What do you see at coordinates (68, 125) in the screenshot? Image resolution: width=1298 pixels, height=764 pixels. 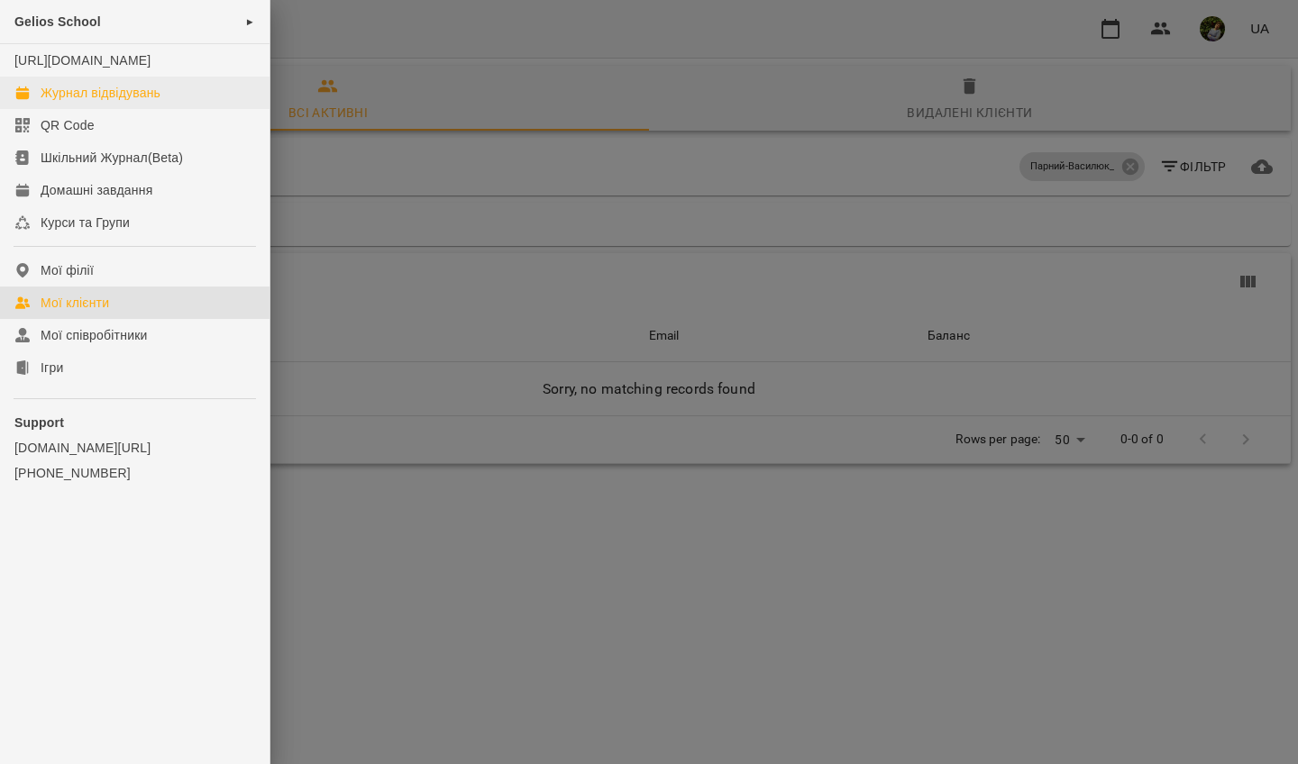 I see `div: QR Code` at bounding box center [68, 125].